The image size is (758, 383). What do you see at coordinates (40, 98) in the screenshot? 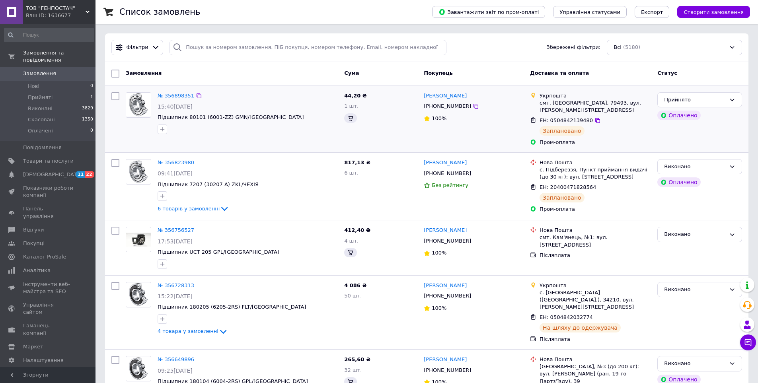
I see `span: Прийняті` at bounding box center [40, 98].